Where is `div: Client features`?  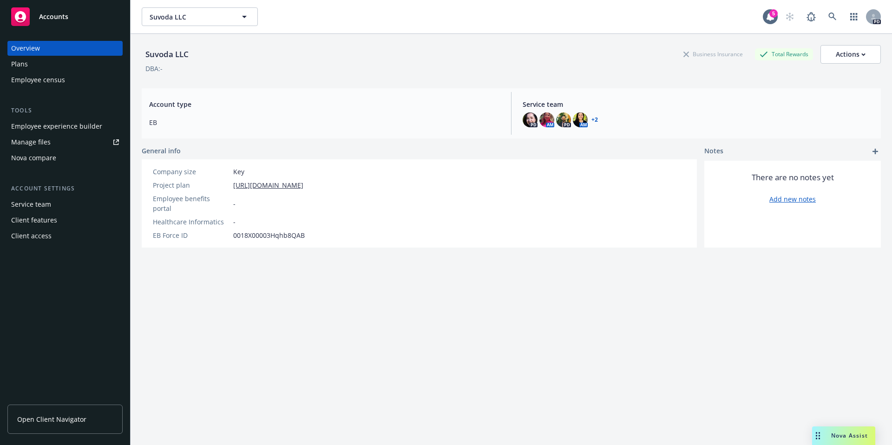 div: Client features is located at coordinates (34, 220).